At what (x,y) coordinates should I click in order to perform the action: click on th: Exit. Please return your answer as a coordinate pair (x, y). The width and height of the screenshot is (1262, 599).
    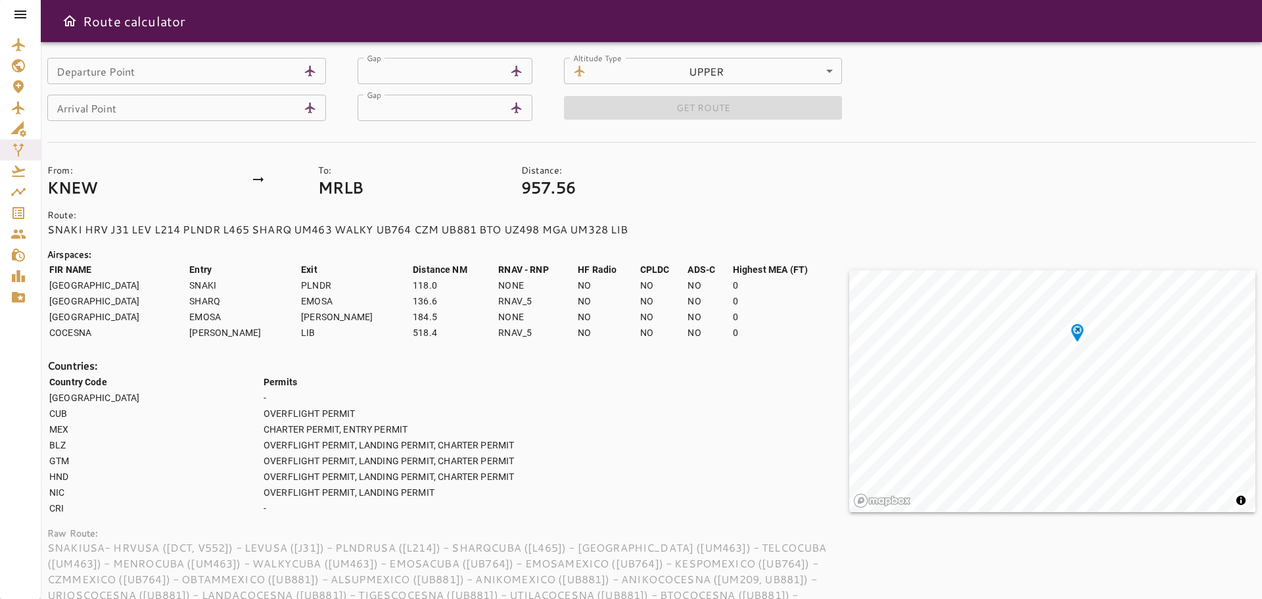
    Looking at the image, I should click on (356, 270).